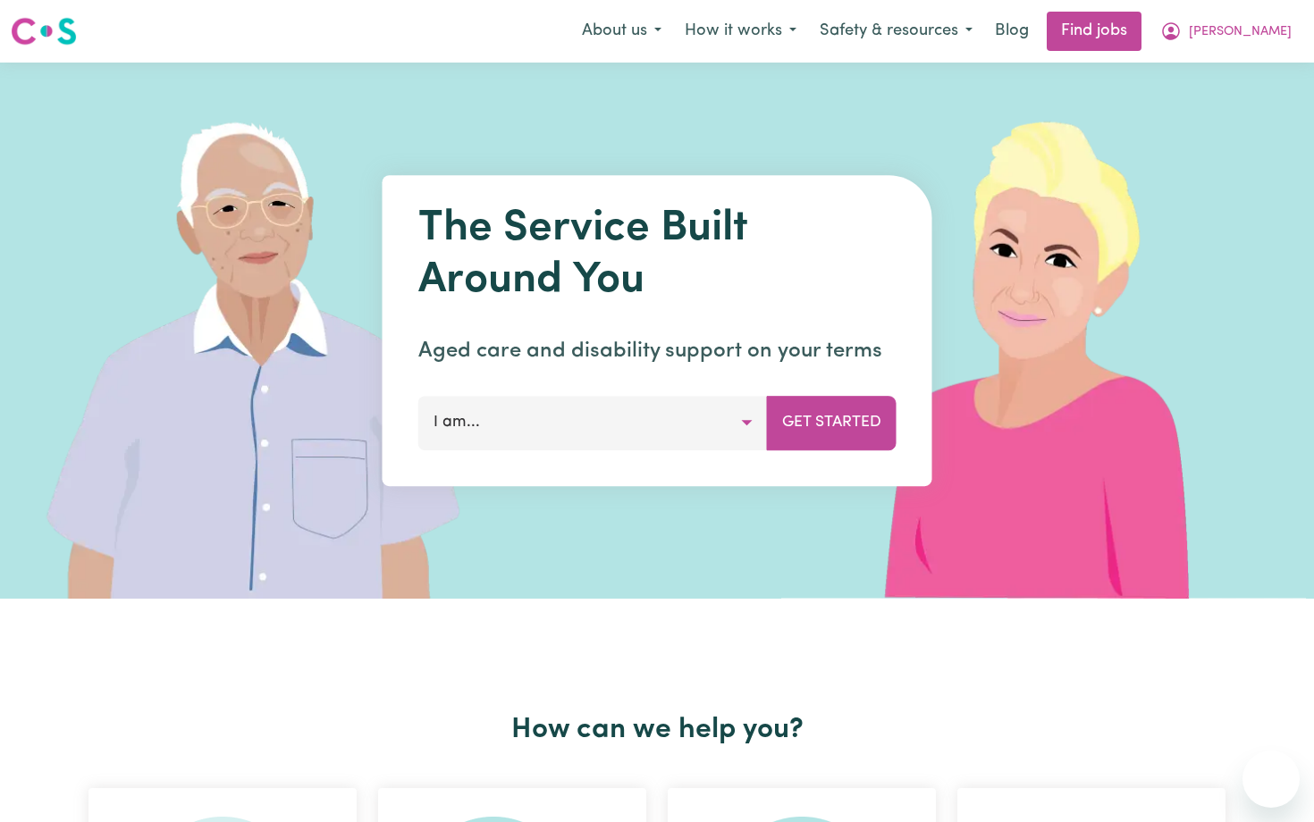 The width and height of the screenshot is (1314, 822). I want to click on h1: The Service Built Around You, so click(657, 255).